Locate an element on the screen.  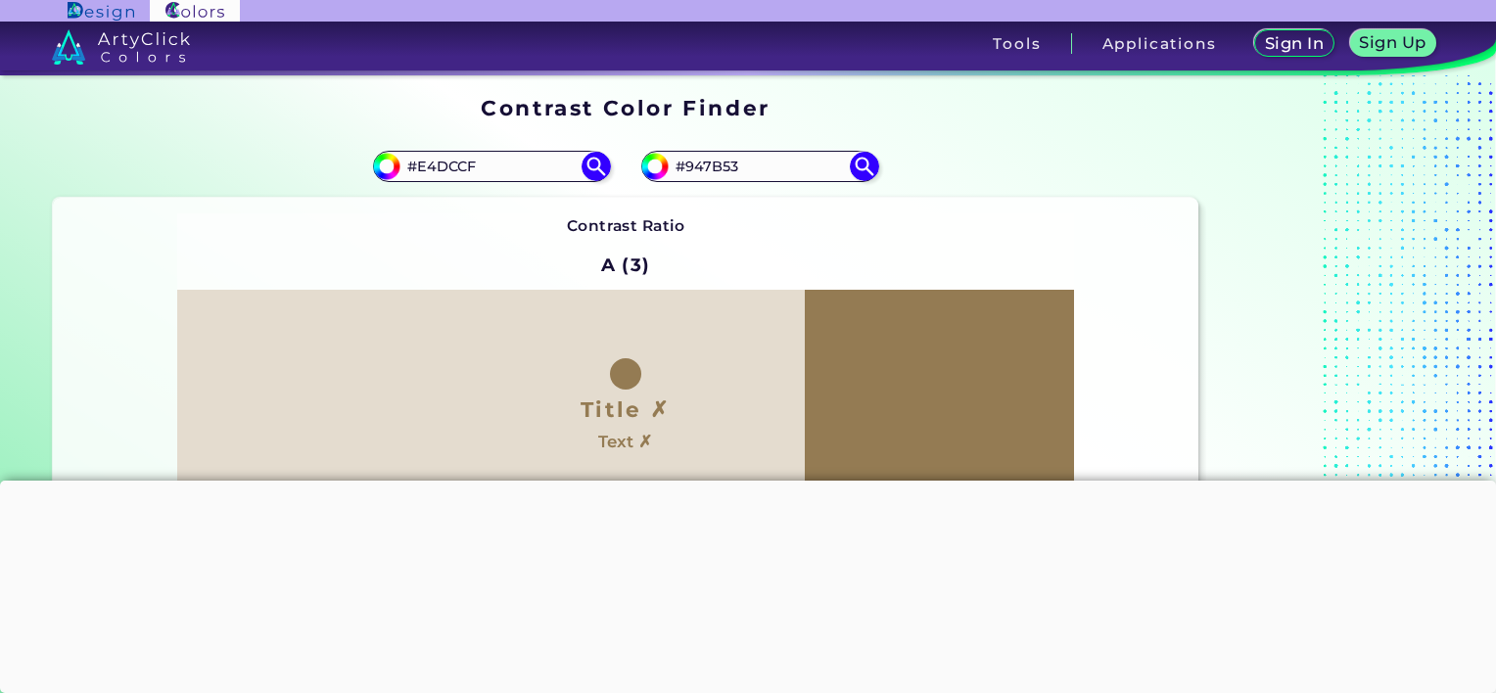
img: ArtyClick Design logo is located at coordinates (100, 11).